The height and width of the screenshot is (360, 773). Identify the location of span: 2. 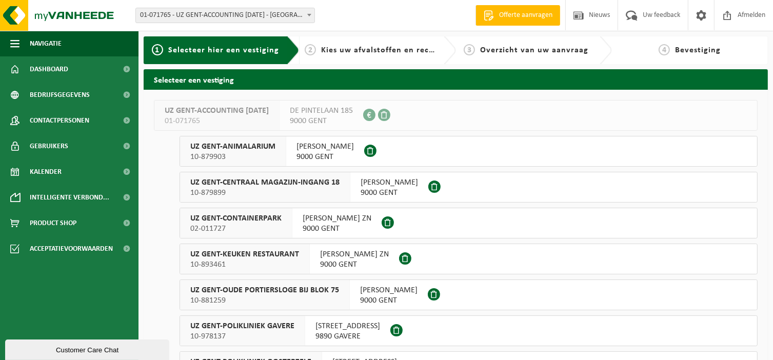
(310, 50).